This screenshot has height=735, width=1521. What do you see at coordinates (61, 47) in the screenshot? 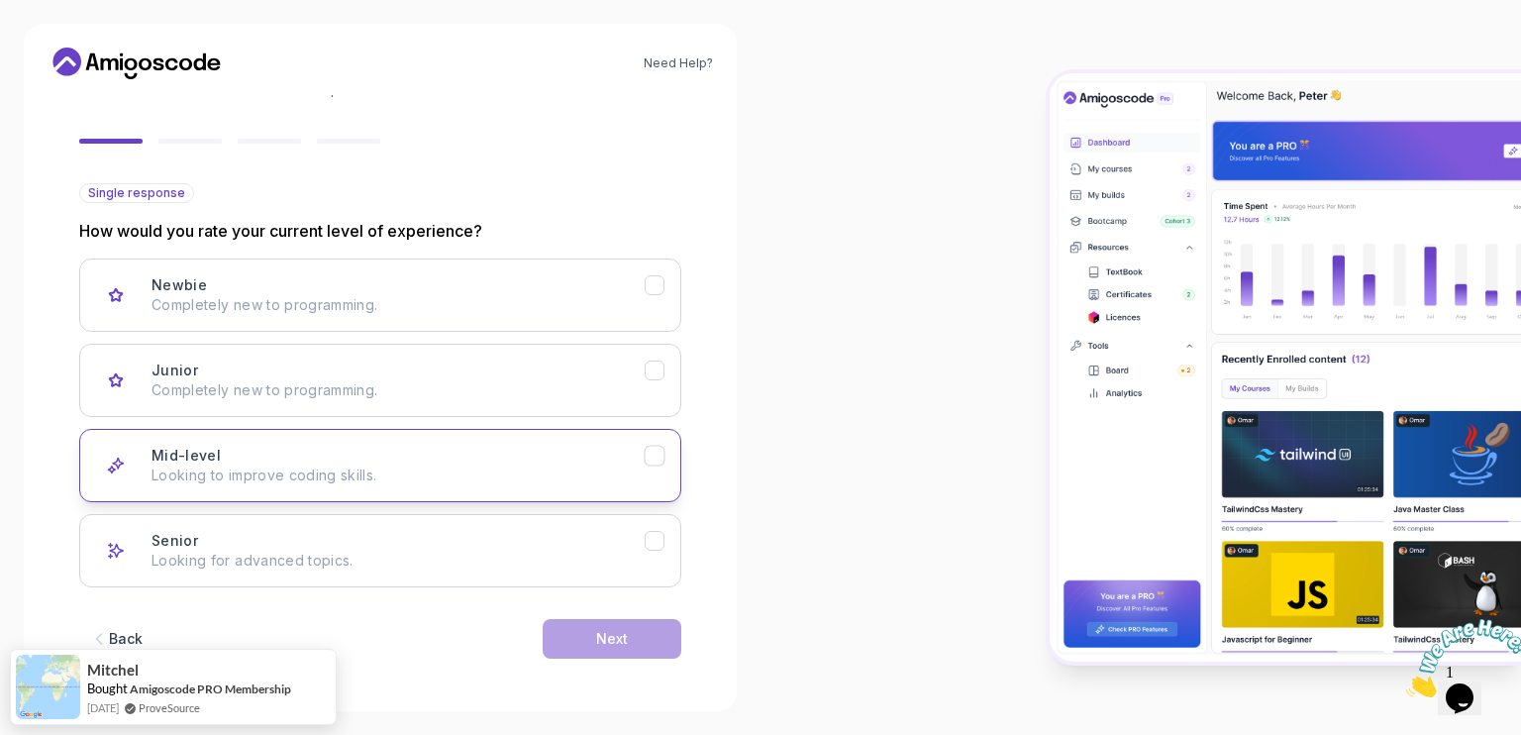
I see `div: CloseChat attention grabber` at bounding box center [61, 47].